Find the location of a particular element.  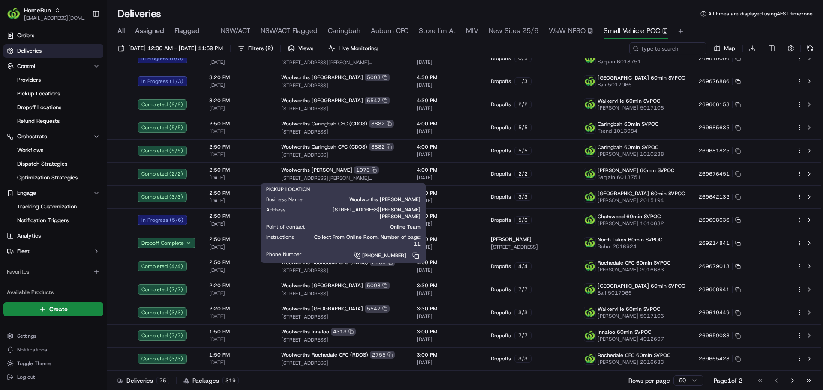

span: Store I'm At is located at coordinates (437, 31).